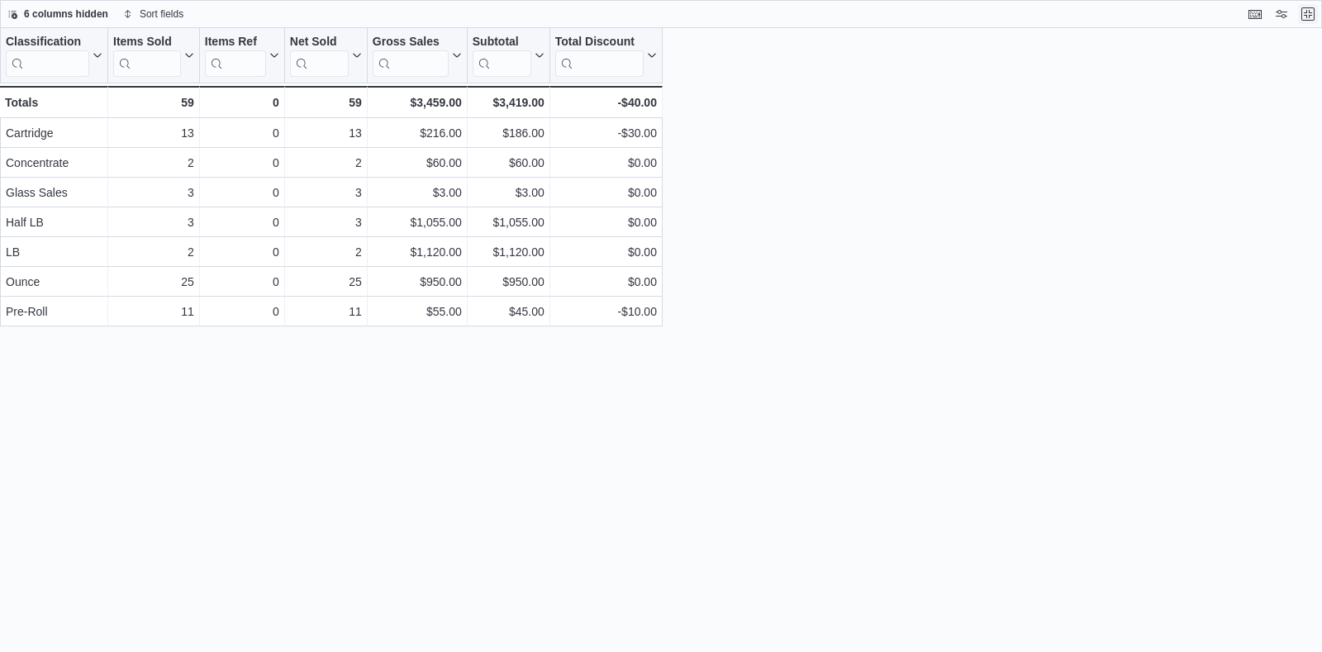 The height and width of the screenshot is (652, 1322). I want to click on div: Concentrate, so click(54, 163).